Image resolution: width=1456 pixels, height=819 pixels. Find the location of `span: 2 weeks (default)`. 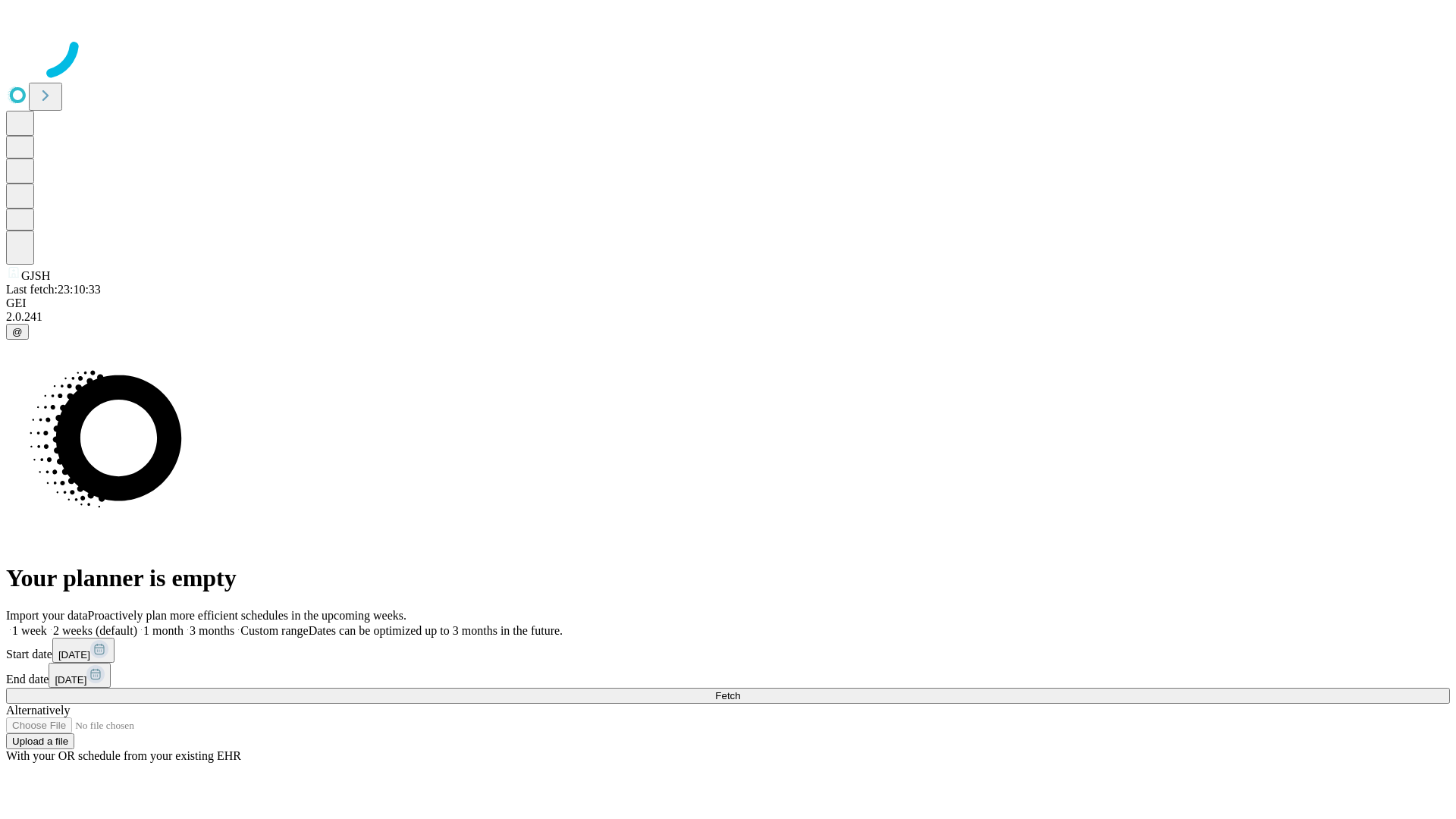

span: 2 weeks (default) is located at coordinates (94, 630).